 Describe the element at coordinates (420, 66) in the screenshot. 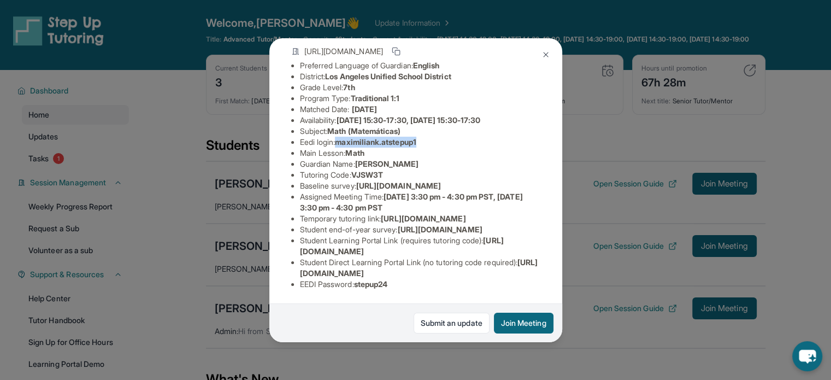

I see `li: Preferred Language of Guardian:` at that location.